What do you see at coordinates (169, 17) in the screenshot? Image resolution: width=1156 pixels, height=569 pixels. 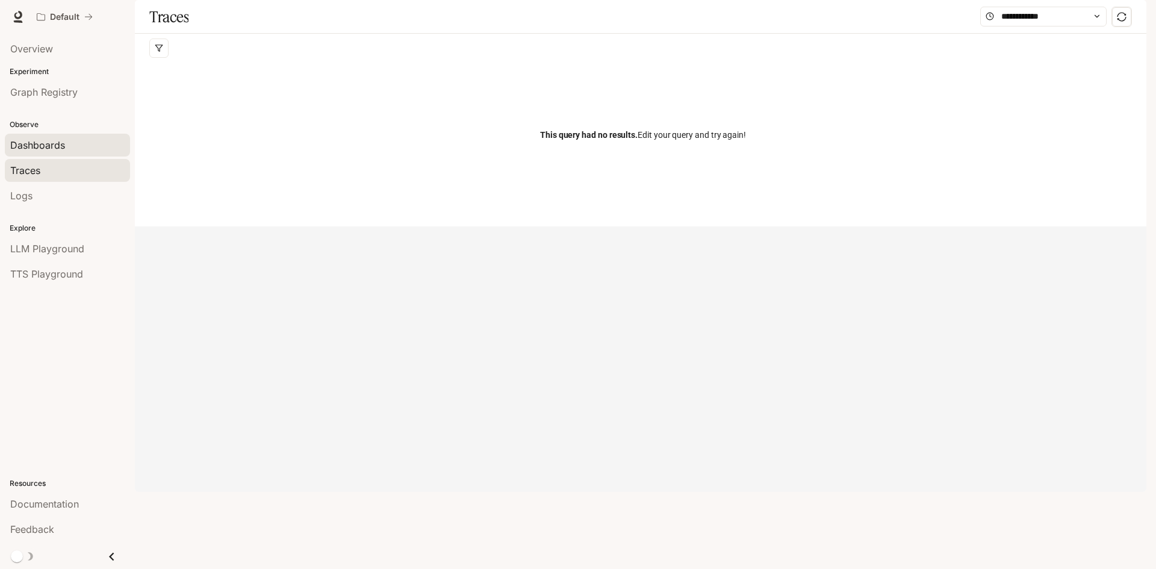 I see `h1: Traces` at bounding box center [169, 17].